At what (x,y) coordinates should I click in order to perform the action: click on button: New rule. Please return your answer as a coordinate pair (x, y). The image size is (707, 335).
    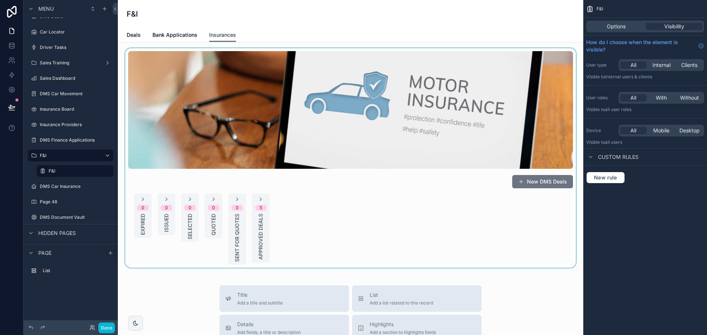
    Looking at the image, I should click on (605, 178).